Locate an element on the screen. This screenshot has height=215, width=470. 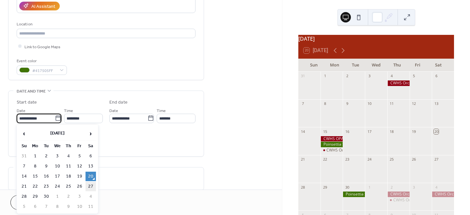
div: 27 is located at coordinates (436, 160).